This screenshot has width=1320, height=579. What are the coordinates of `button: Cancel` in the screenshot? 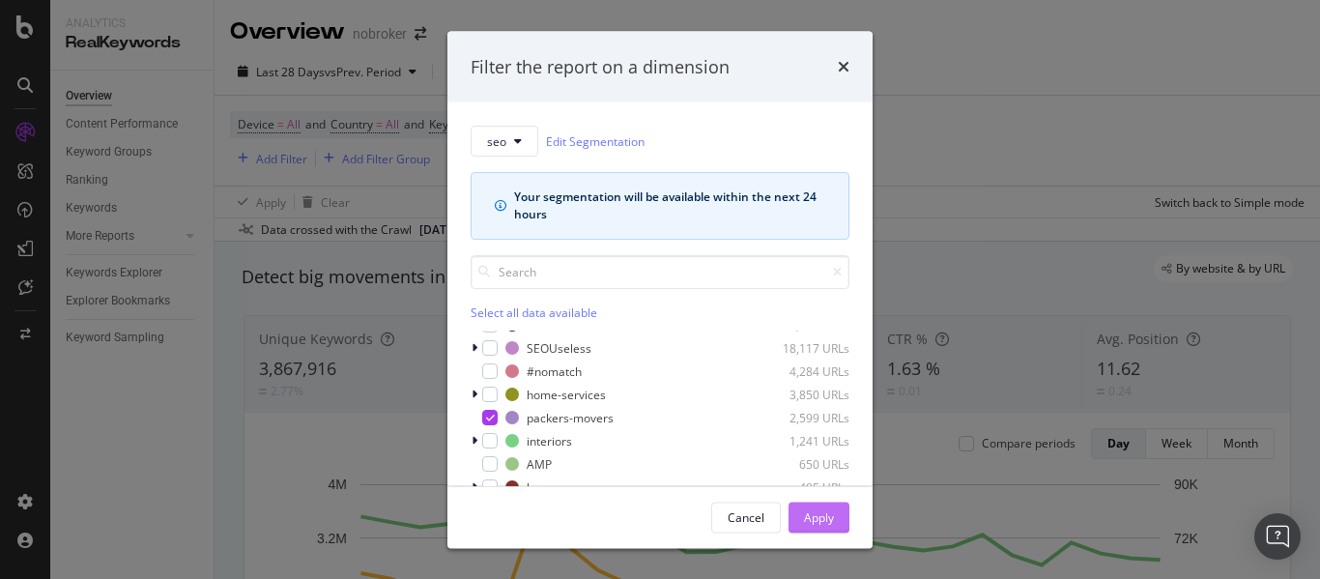 It's located at (746, 517).